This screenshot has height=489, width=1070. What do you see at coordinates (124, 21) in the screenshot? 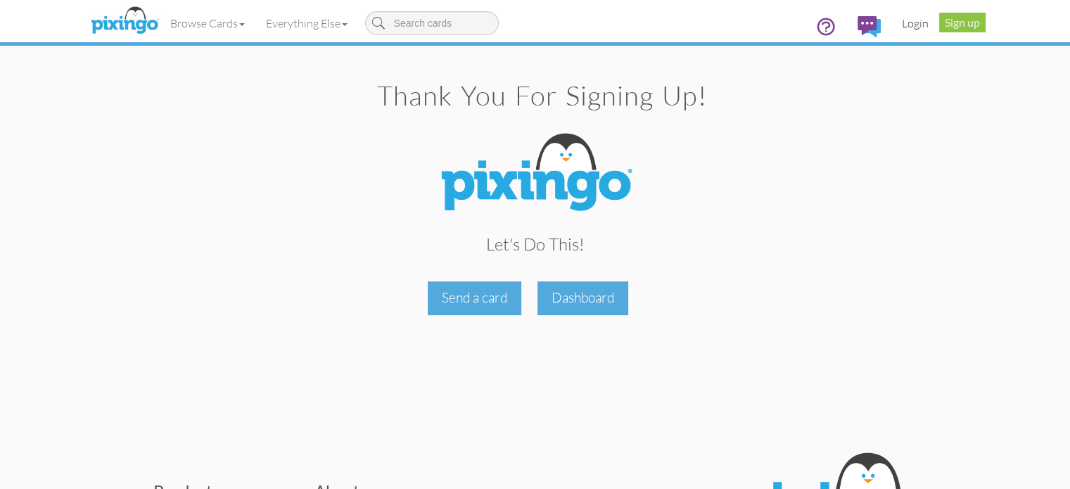
I see `img: pixingo logo` at bounding box center [124, 21].